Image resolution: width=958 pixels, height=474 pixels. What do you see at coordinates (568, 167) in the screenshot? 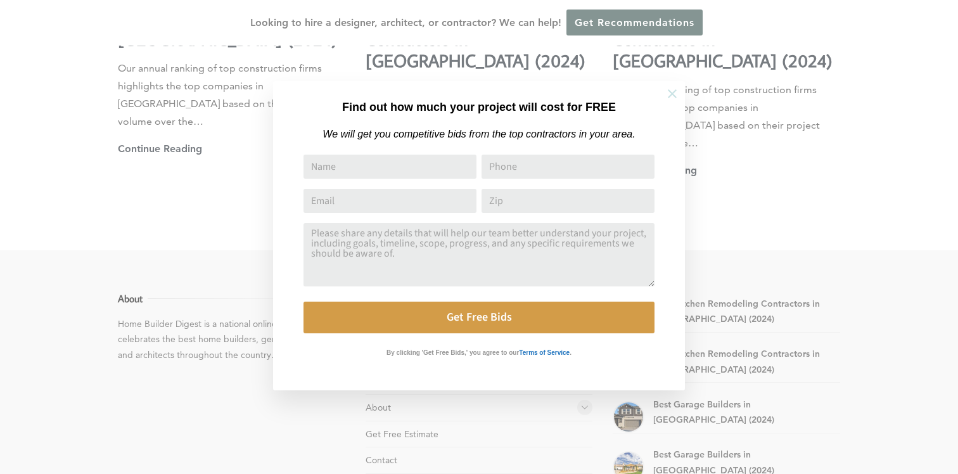
I see `input: Phone` at bounding box center [568, 167].